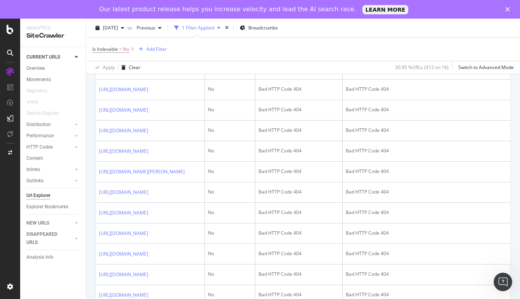  I want to click on a: DISAPPEARED URLS, so click(49, 239).